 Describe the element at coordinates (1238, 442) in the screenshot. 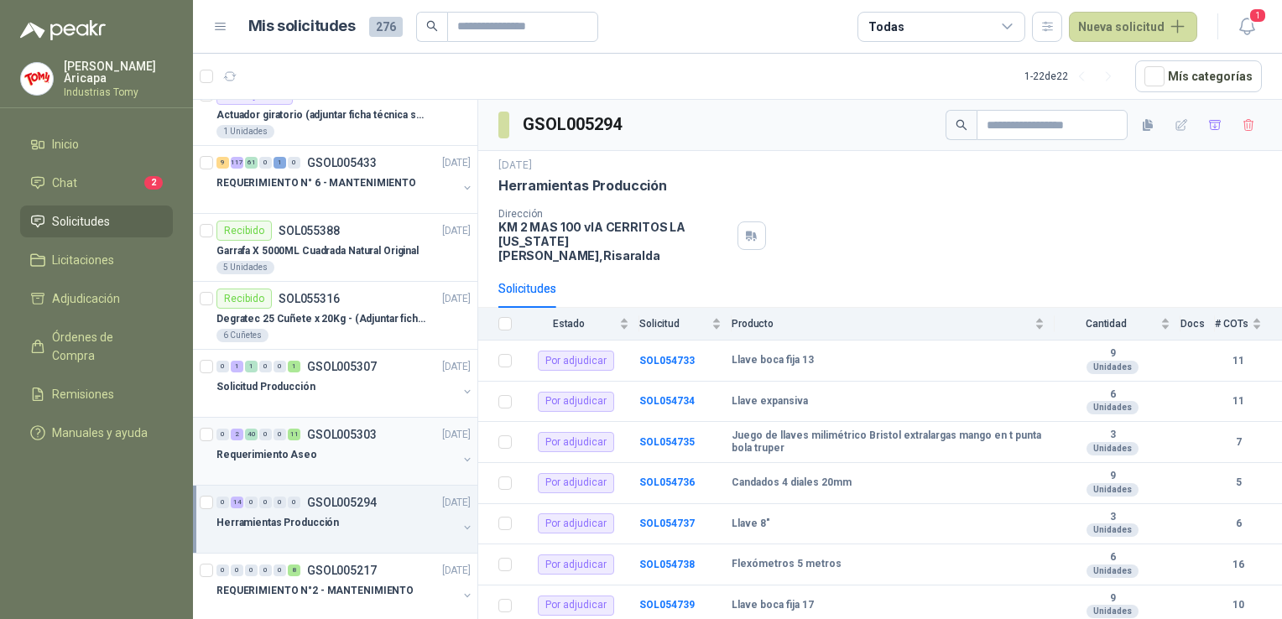

I see `b: 7` at that location.